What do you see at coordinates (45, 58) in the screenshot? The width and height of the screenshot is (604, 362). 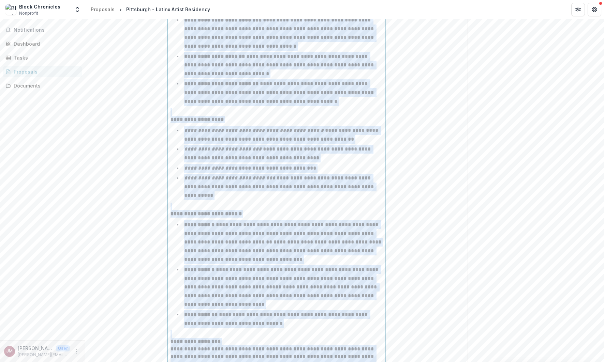 I see `div: Tasks` at bounding box center [45, 58].